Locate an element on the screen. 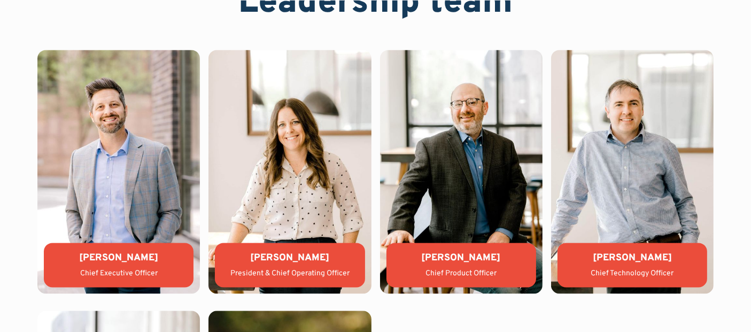  img: Lauren Donalson is located at coordinates (290, 172).